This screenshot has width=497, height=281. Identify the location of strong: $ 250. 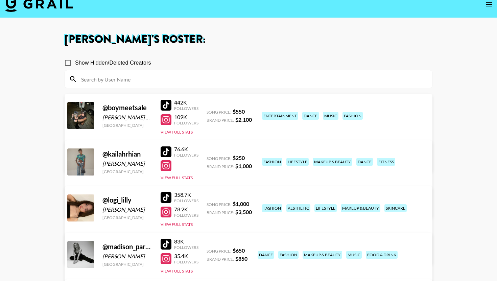
(239, 158).